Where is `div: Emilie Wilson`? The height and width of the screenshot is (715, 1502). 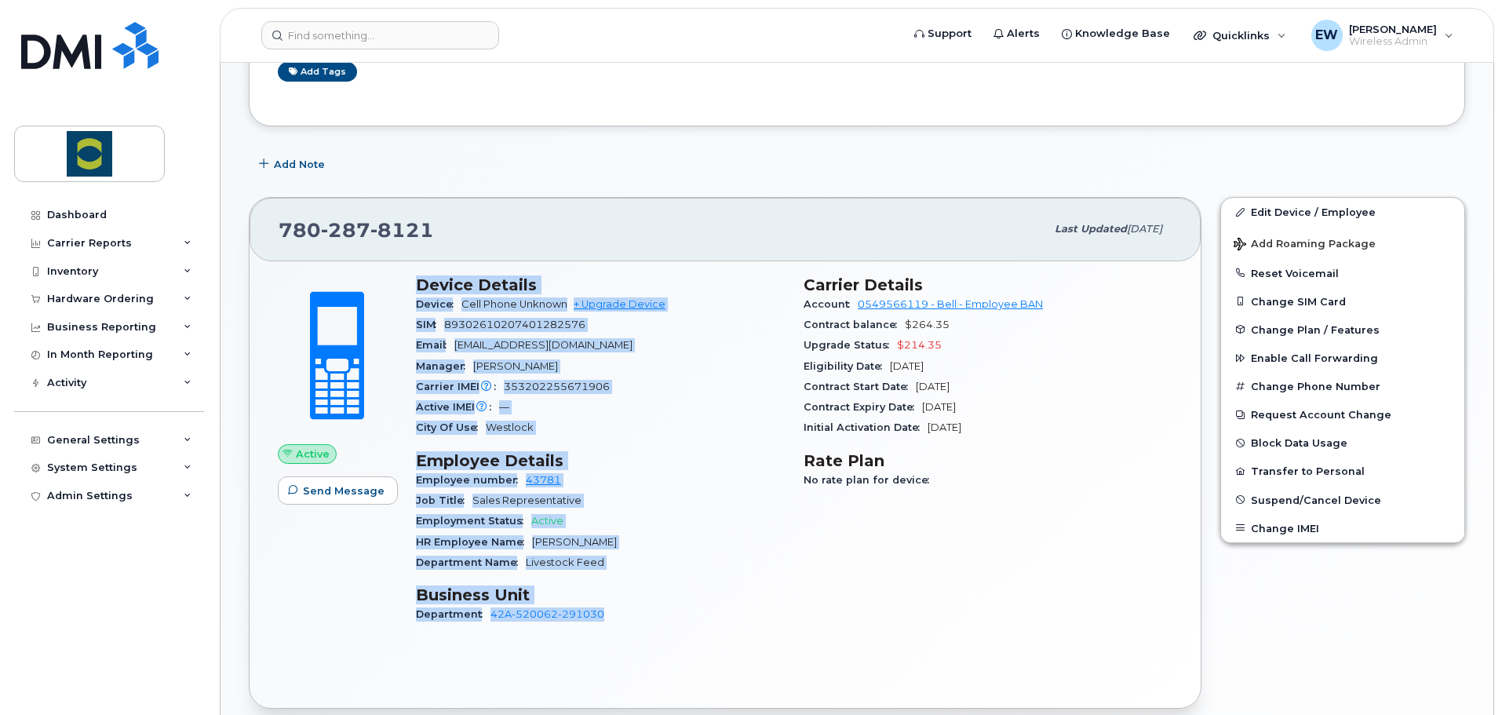
div: Emilie Wilson is located at coordinates (1382, 35).